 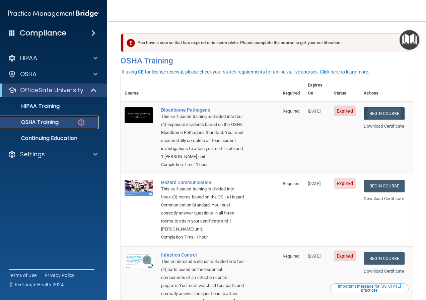 I want to click on th: Actions, so click(x=386, y=89).